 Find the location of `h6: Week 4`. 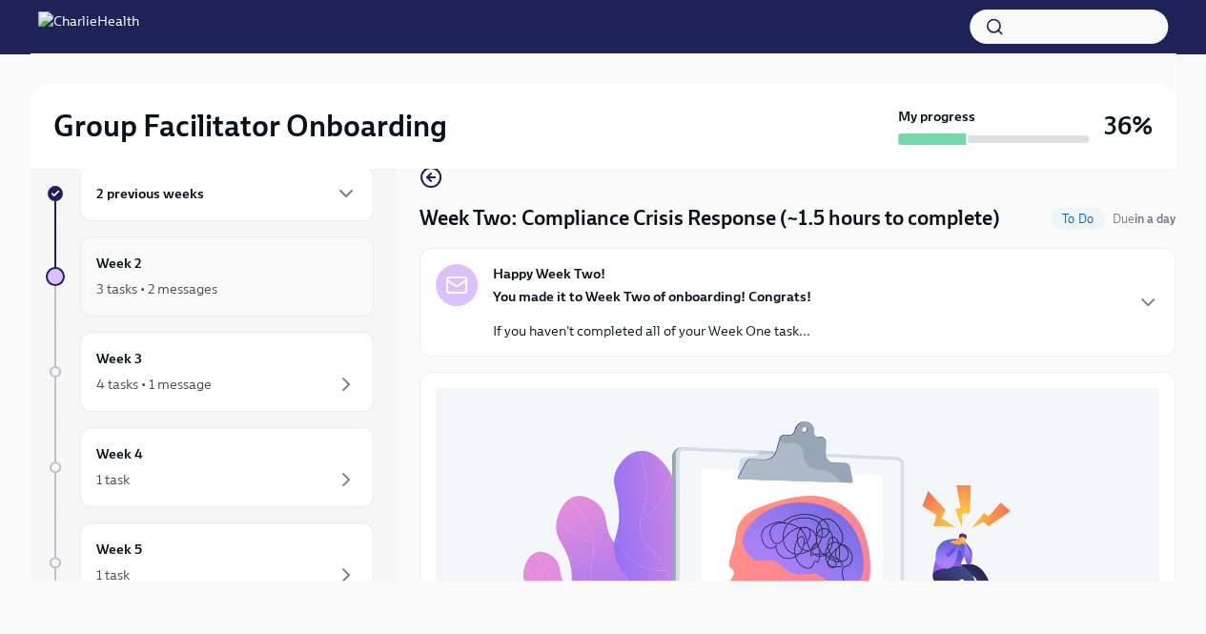

h6: Week 4 is located at coordinates (119, 454).